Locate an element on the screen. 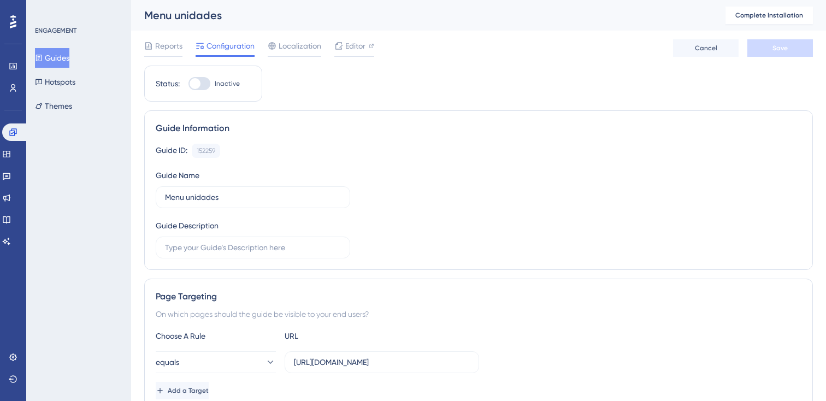  button: Cancel is located at coordinates (706, 48).